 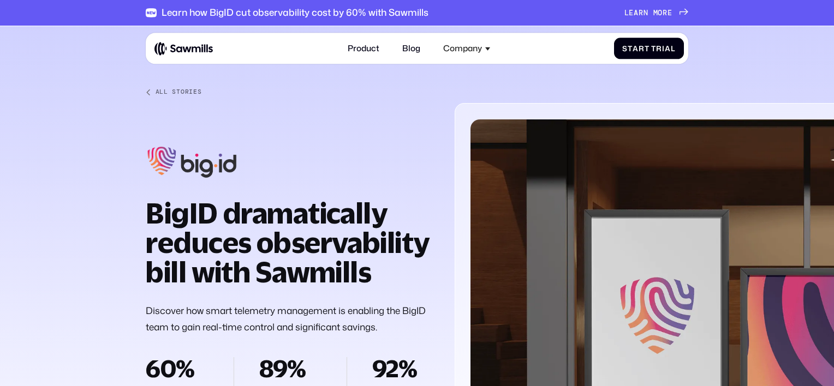 What do you see at coordinates (656, 13) in the screenshot?
I see `a: Learnmore` at bounding box center [656, 13].